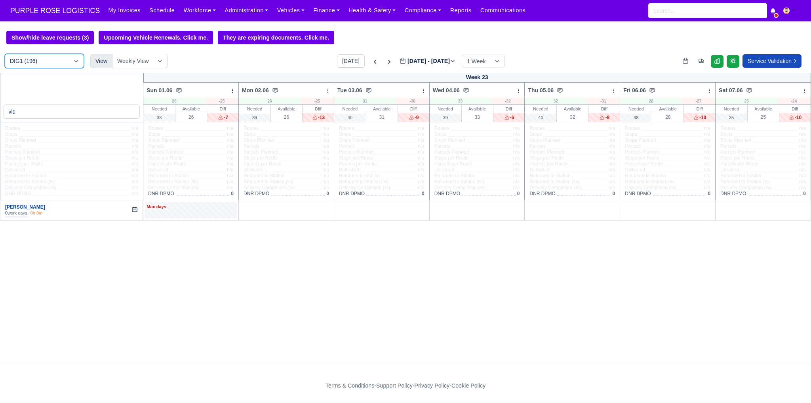  I want to click on div: Available, so click(286, 109).